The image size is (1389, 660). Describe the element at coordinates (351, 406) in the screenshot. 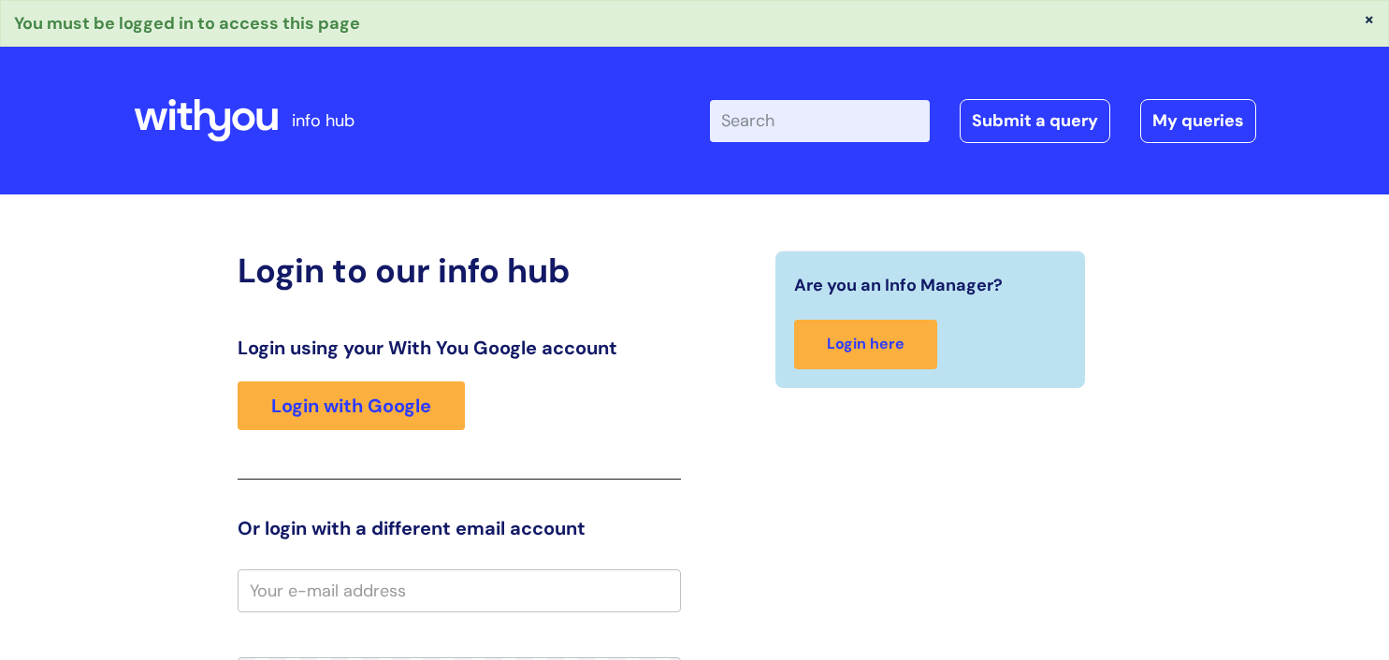

I see `a: Login with Google` at that location.